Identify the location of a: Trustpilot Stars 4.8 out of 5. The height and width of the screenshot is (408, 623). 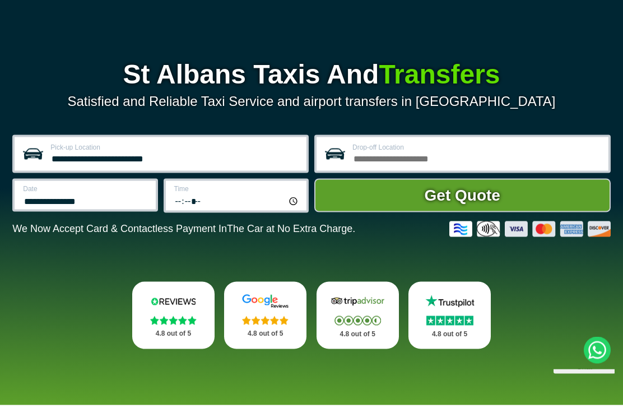
(449, 315).